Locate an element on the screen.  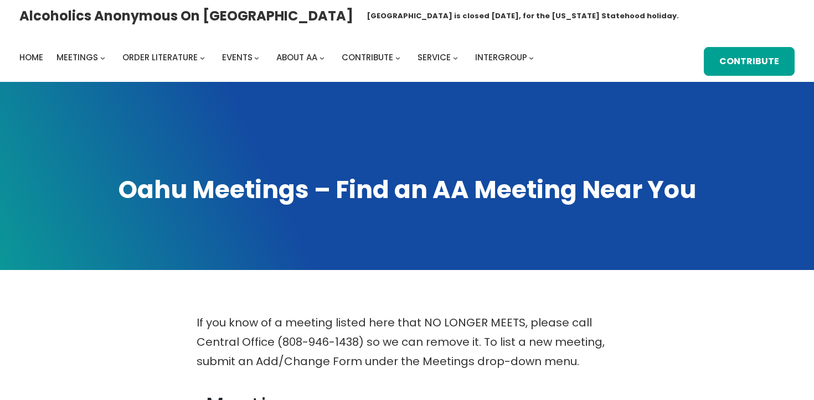
span: Intergroup is located at coordinates (501, 57).